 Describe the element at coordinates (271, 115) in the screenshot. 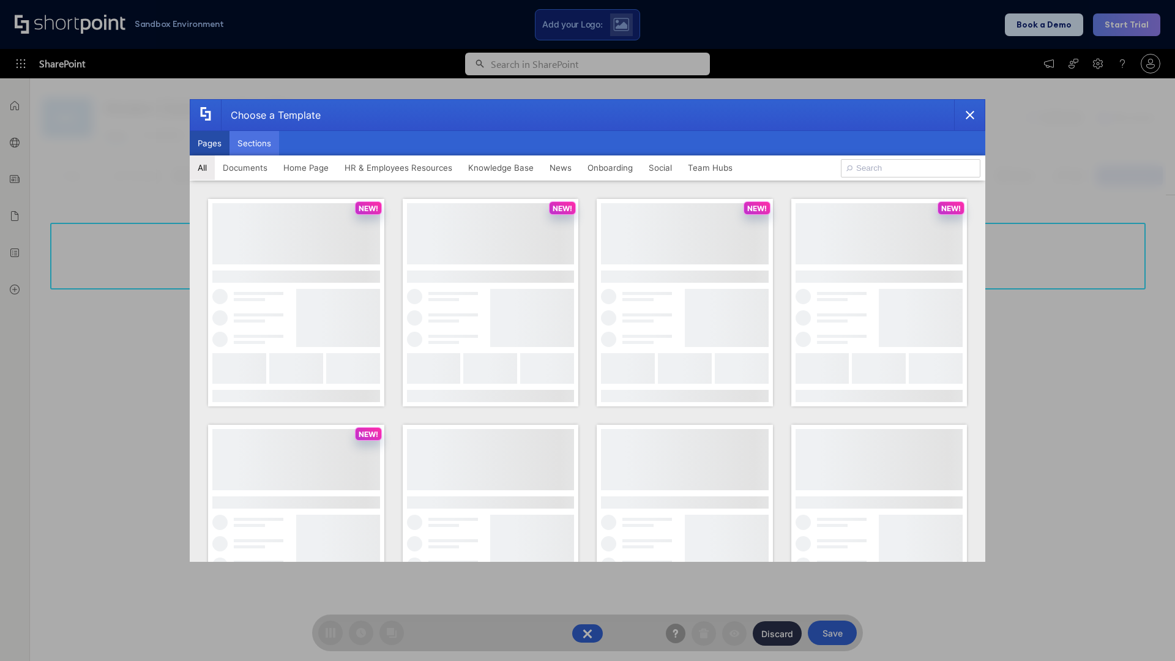

I see `div: Choose a Template` at that location.